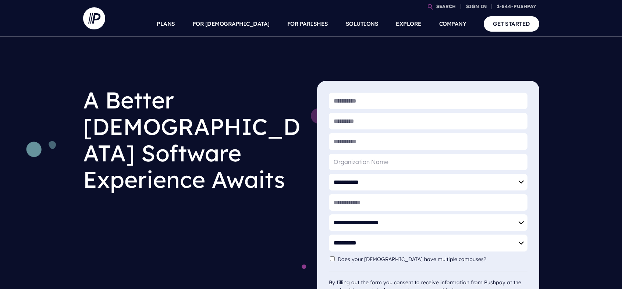  What do you see at coordinates (428, 162) in the screenshot?
I see `input: Organization Name` at bounding box center [428, 162].